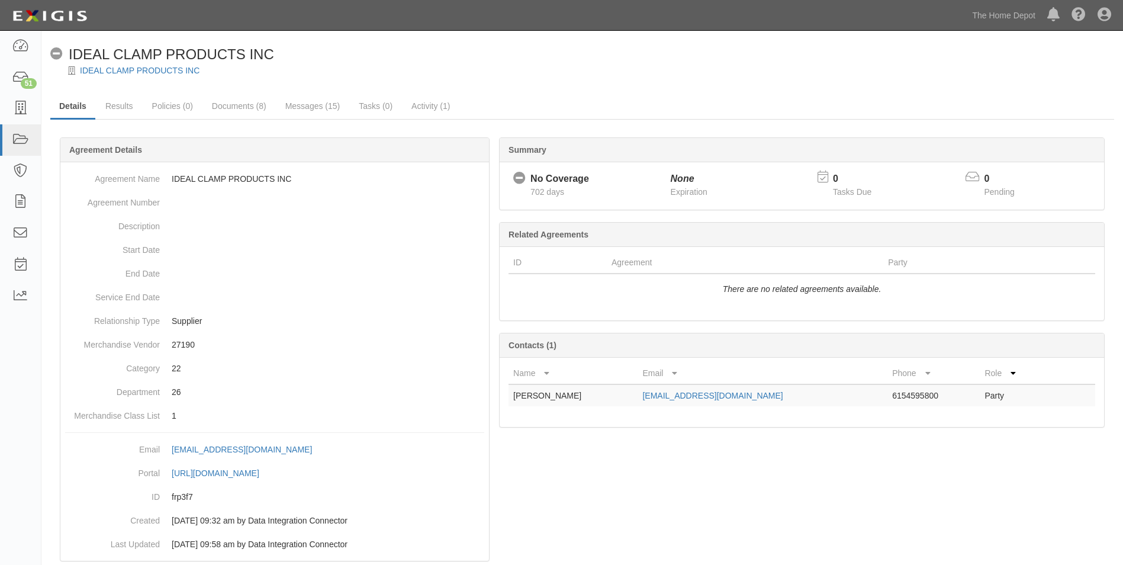 This screenshot has height=565, width=1123. Describe the element at coordinates (112, 176) in the screenshot. I see `dt: Agreement Name` at that location.